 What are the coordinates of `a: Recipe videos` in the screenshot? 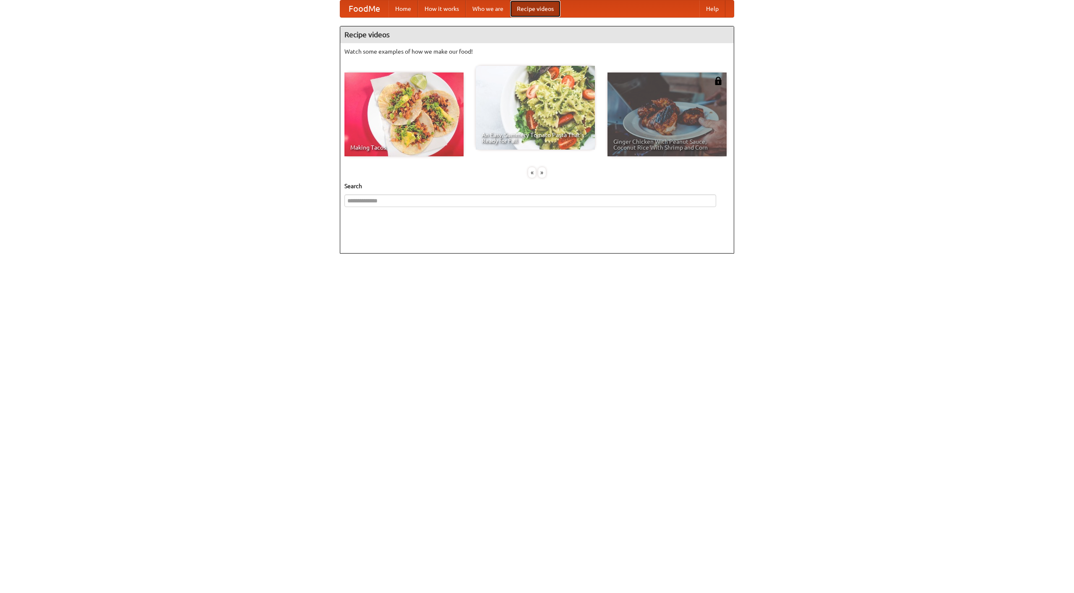 It's located at (535, 9).